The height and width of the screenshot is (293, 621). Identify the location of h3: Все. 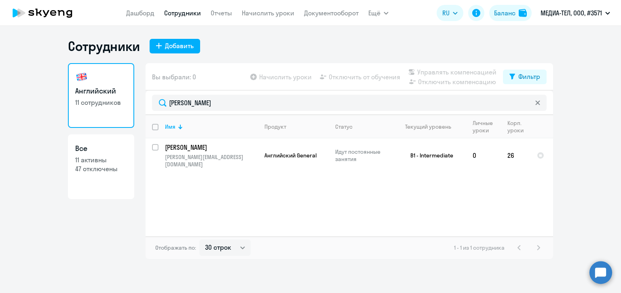
(101, 148).